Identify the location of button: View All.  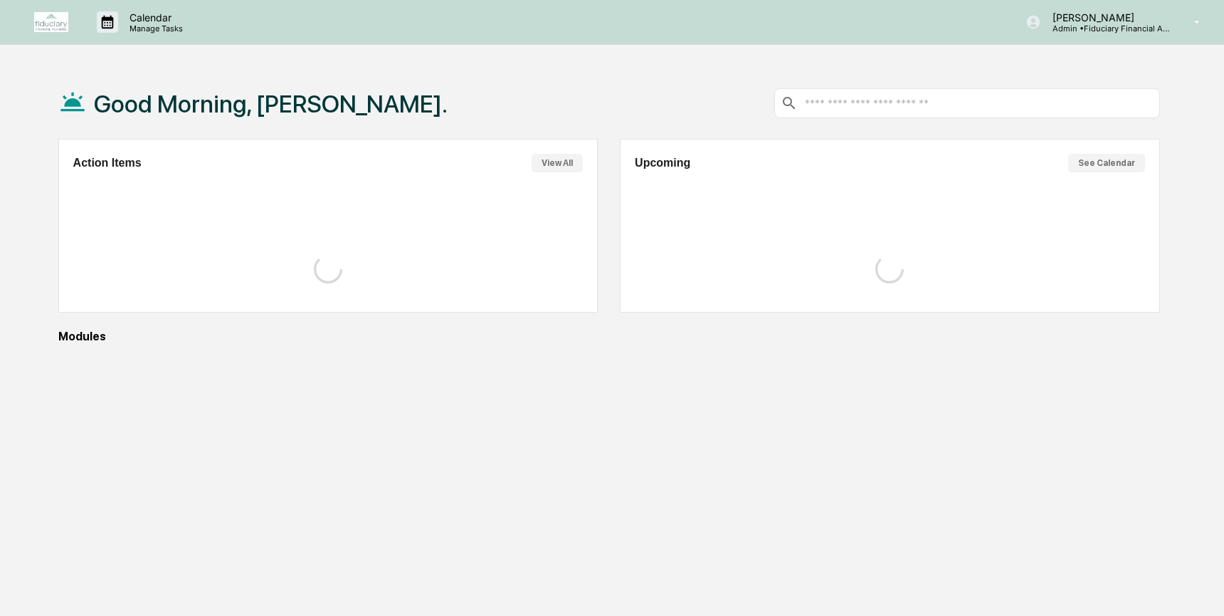
(557, 163).